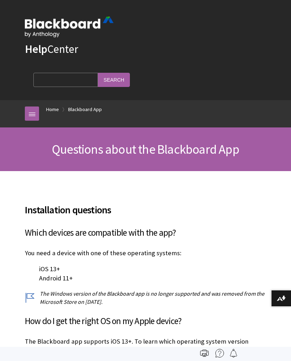 This screenshot has width=291, height=361. What do you see at coordinates (220, 354) in the screenshot?
I see `img: More help` at bounding box center [220, 354].